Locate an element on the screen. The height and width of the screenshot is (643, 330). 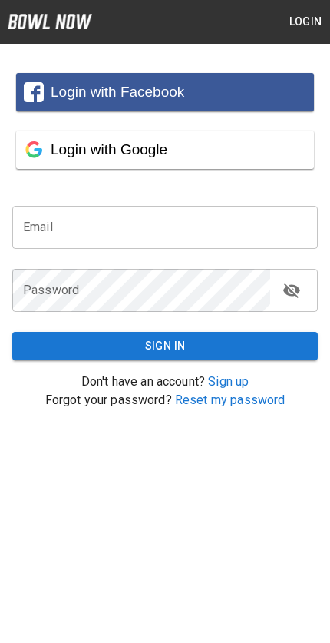
a: Sign up is located at coordinates (228, 381).